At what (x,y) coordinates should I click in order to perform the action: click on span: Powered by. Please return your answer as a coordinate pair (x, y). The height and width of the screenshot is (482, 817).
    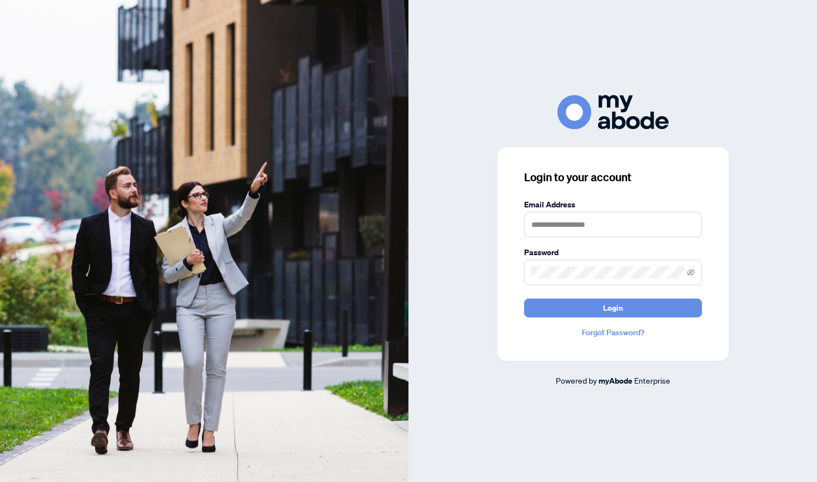
    Looking at the image, I should click on (576, 380).